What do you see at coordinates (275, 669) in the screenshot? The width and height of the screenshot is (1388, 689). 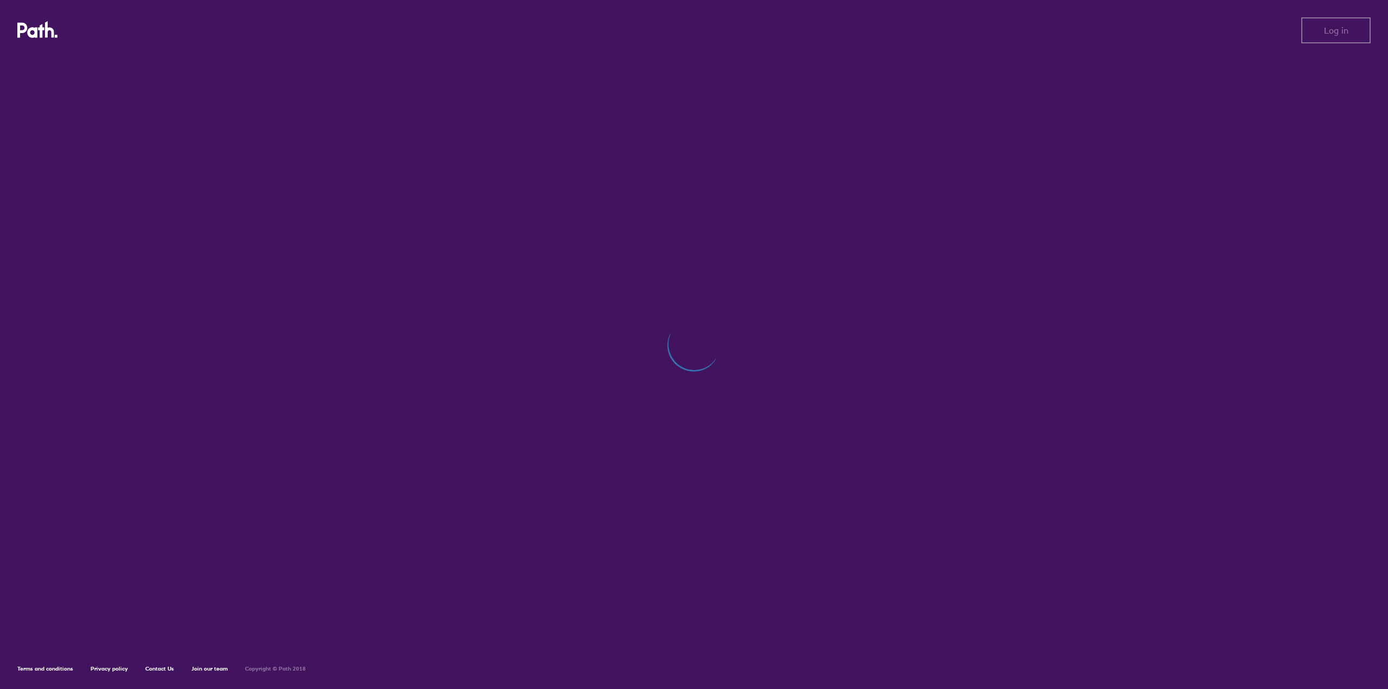 I see `h6: Copyright © Path 2018` at bounding box center [275, 669].